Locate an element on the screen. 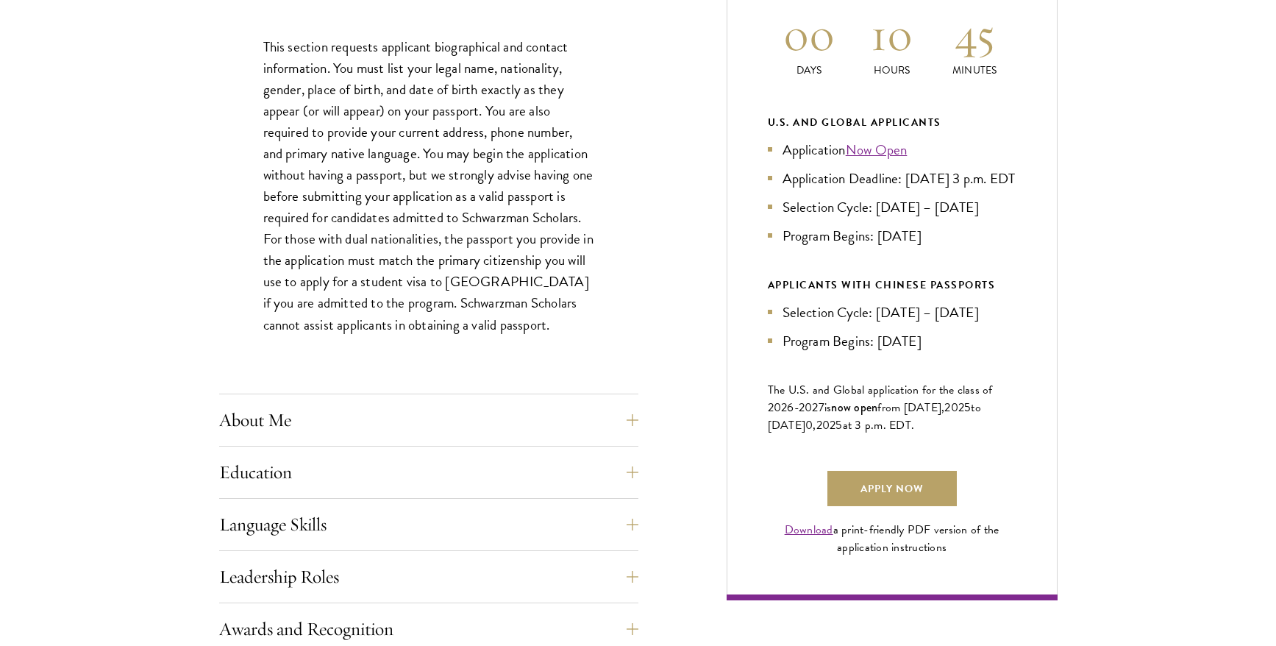  p: Minutes is located at coordinates (975, 70).